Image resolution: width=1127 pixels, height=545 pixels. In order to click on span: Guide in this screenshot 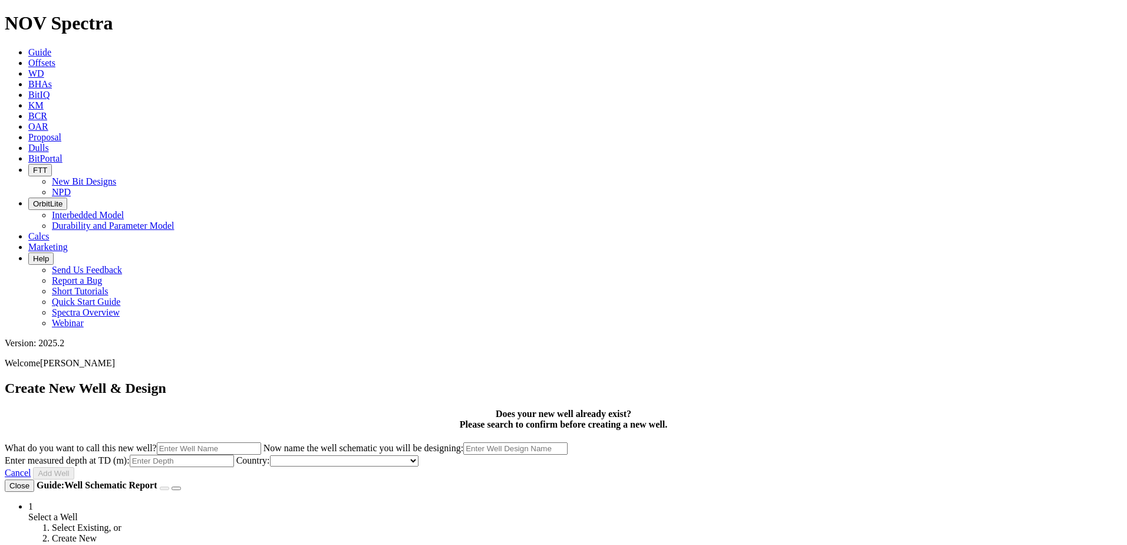, I will do `click(39, 52)`.